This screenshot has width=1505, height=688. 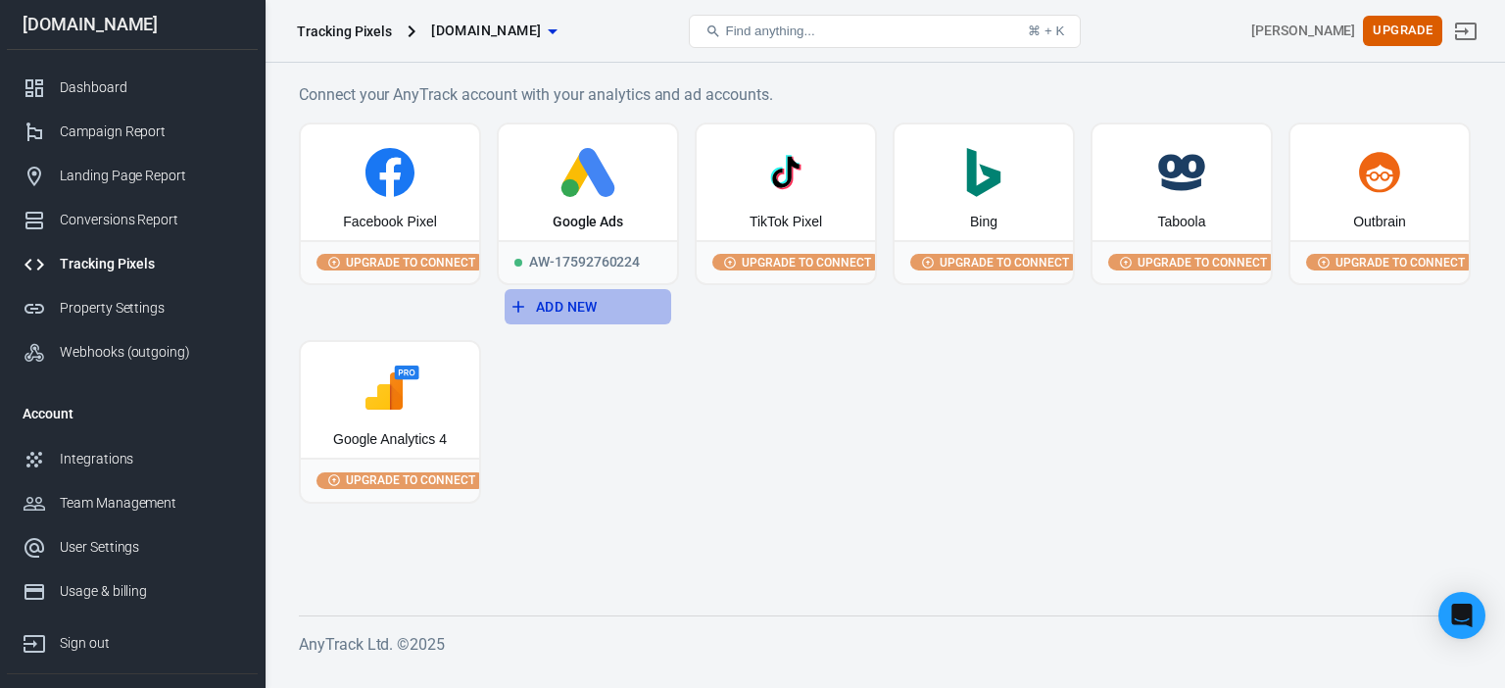 What do you see at coordinates (151, 175) in the screenshot?
I see `div: Landing Page Report` at bounding box center [151, 175].